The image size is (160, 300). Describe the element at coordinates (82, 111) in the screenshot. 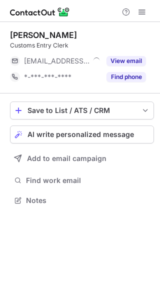

I see `div: Save to List / ATS / CRM` at that location.